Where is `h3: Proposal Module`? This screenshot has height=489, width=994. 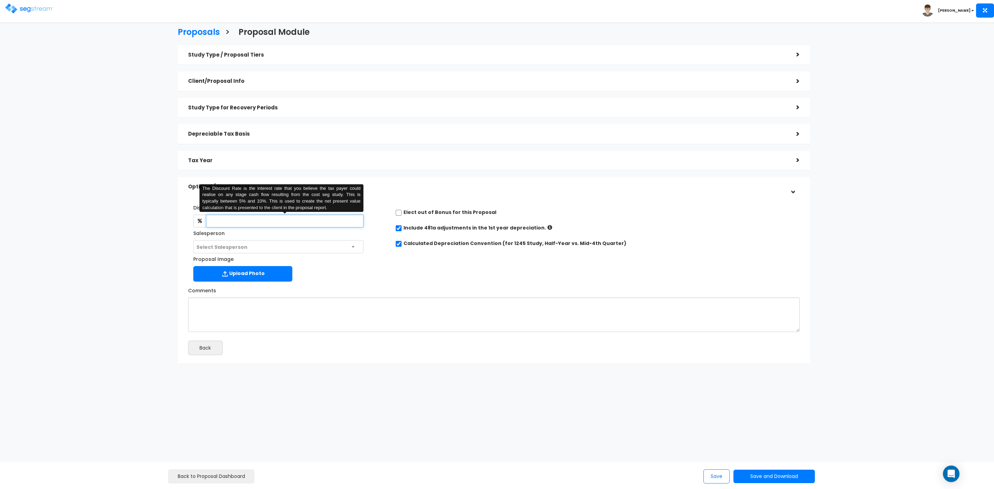 h3: Proposal Module is located at coordinates (274, 33).